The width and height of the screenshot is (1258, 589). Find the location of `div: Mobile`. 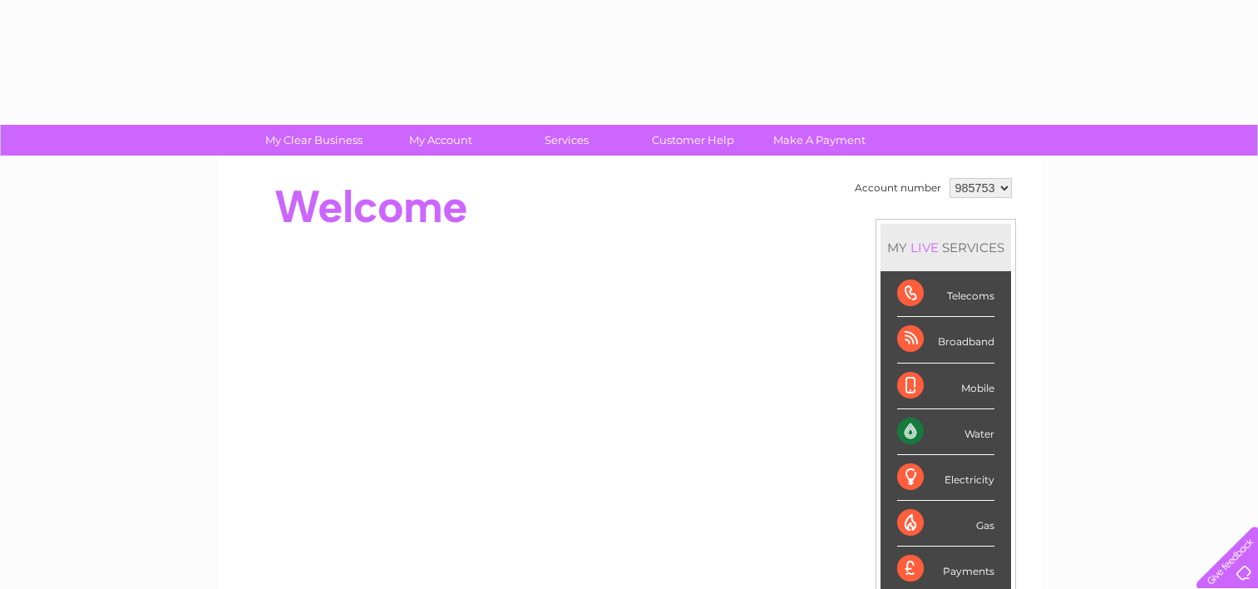

div: Mobile is located at coordinates (945, 386).